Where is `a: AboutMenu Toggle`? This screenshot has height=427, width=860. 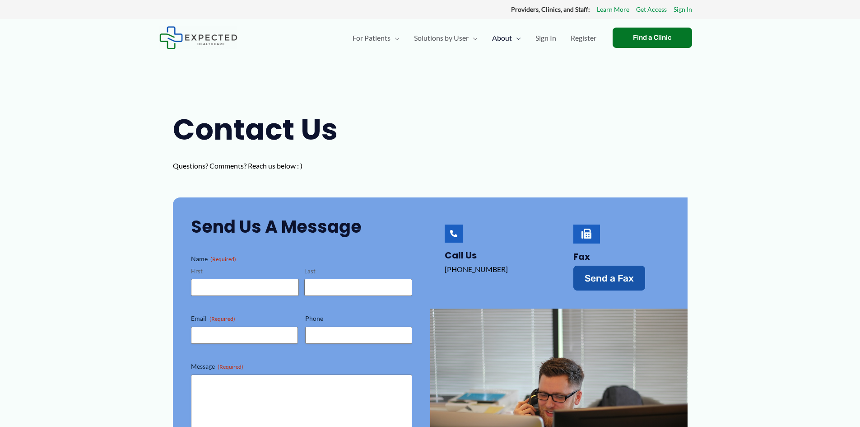
a: AboutMenu Toggle is located at coordinates (506, 38).